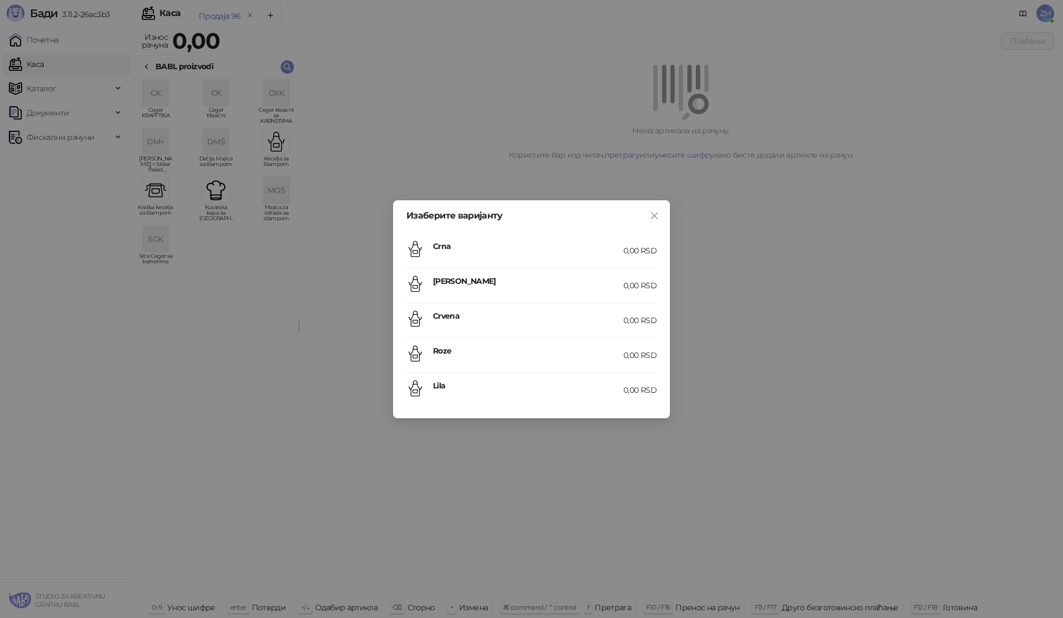 The image size is (1063, 618). I want to click on button: Close, so click(654, 216).